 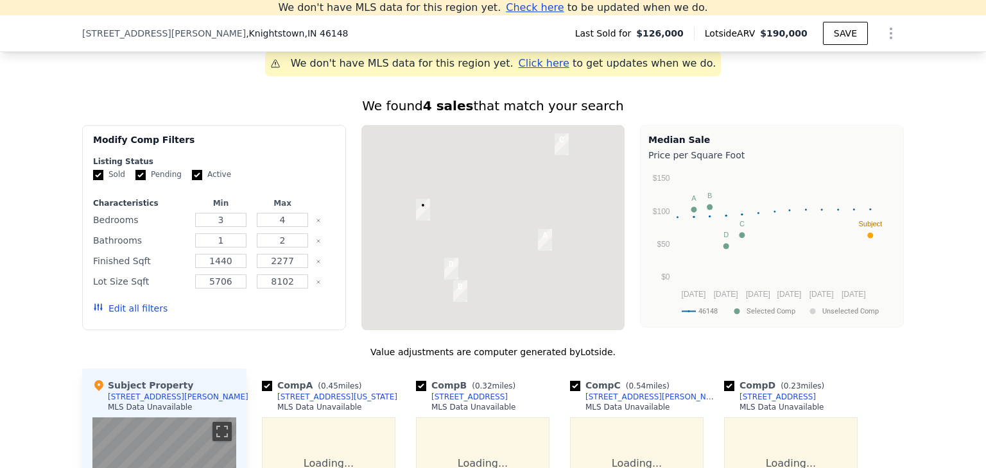 What do you see at coordinates (617, 64) in the screenshot?
I see `div: to get updates when we do.` at bounding box center [617, 64].